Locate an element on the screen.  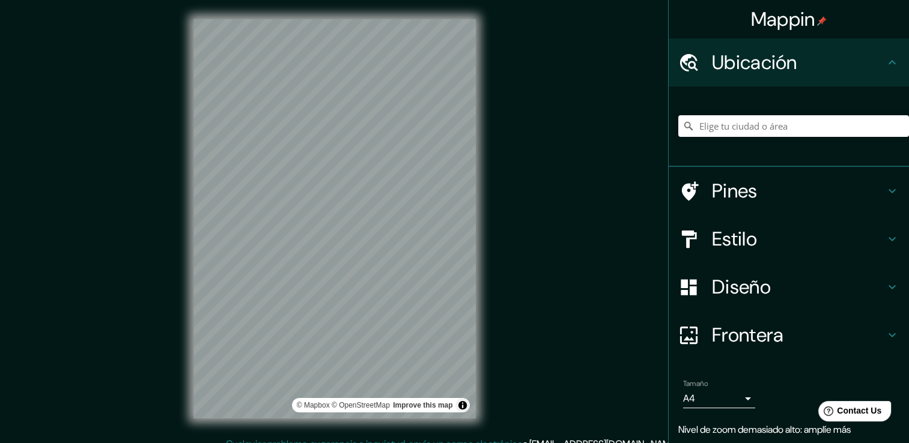
div: A4 is located at coordinates (719, 399).